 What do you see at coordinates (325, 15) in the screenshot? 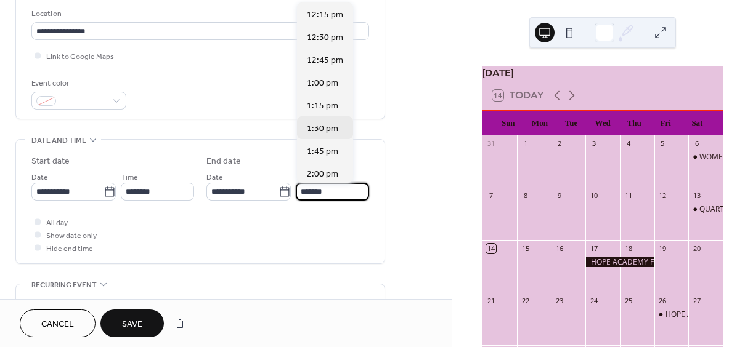
I see `span: 12:15 pm` at bounding box center [325, 15].